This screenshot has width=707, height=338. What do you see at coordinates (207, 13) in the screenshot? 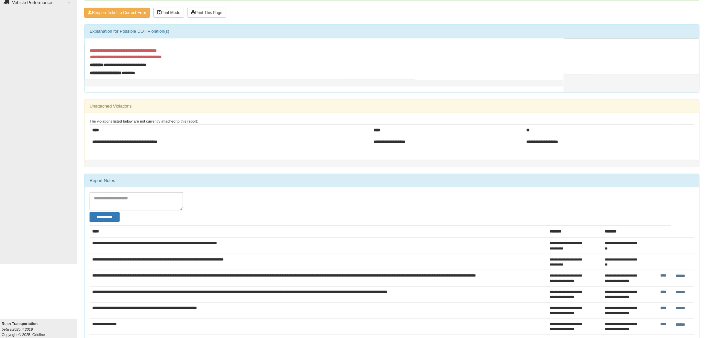
I see `button: Print This Page` at bounding box center [207, 13].